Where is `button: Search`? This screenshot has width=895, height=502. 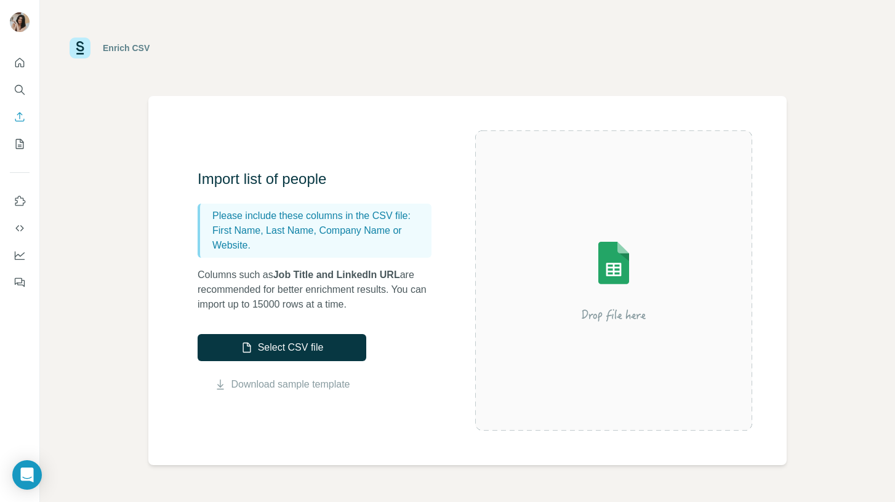 button: Search is located at coordinates (20, 90).